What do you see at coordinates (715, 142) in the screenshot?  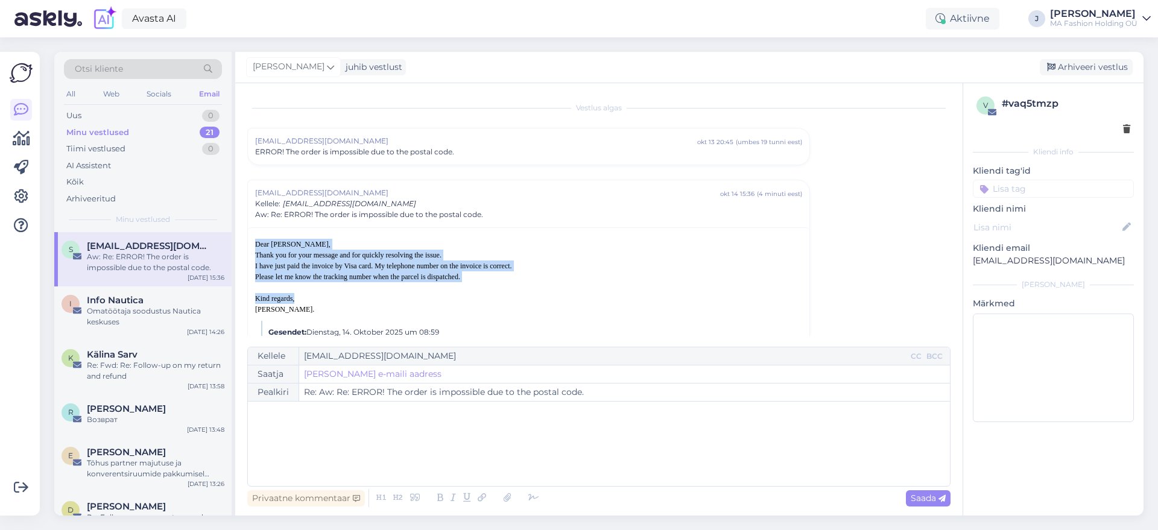 I see `div: okt 13 20:45` at bounding box center [715, 142].